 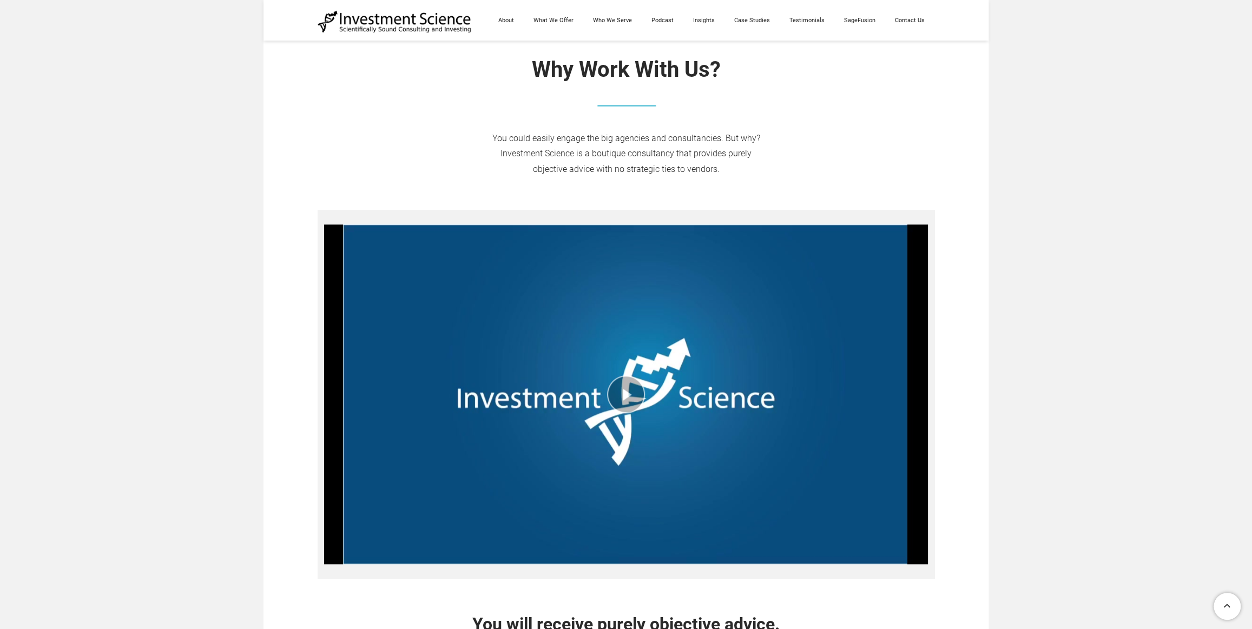 I want to click on div: ​You could easily engage the big agencies and consultancies. But why? Investment Science is a bou..., so click(x=626, y=154).